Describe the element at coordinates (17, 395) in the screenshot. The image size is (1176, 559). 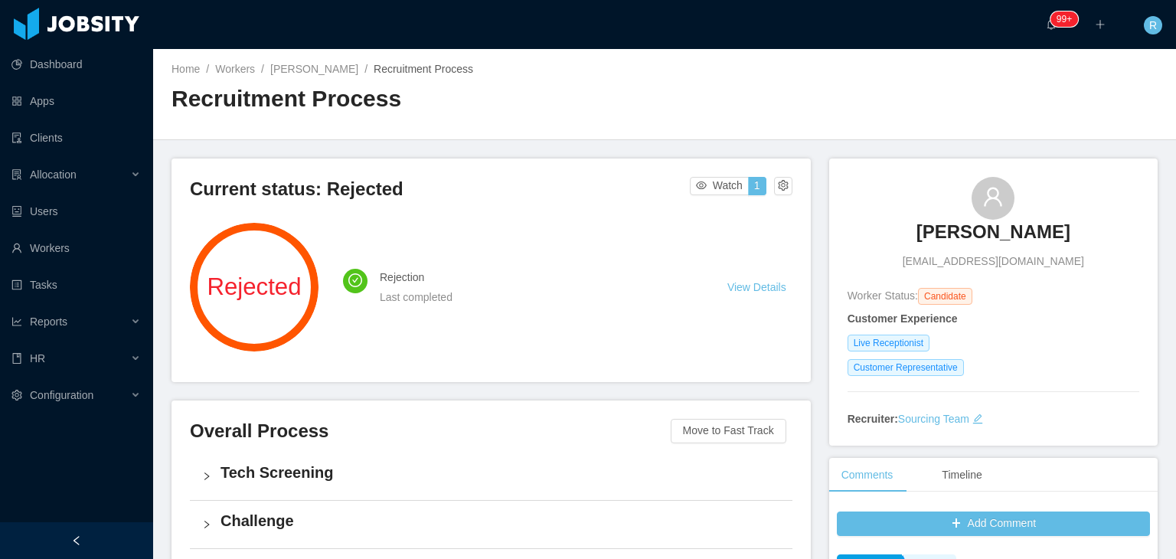
I see `i: icon: setting` at that location.